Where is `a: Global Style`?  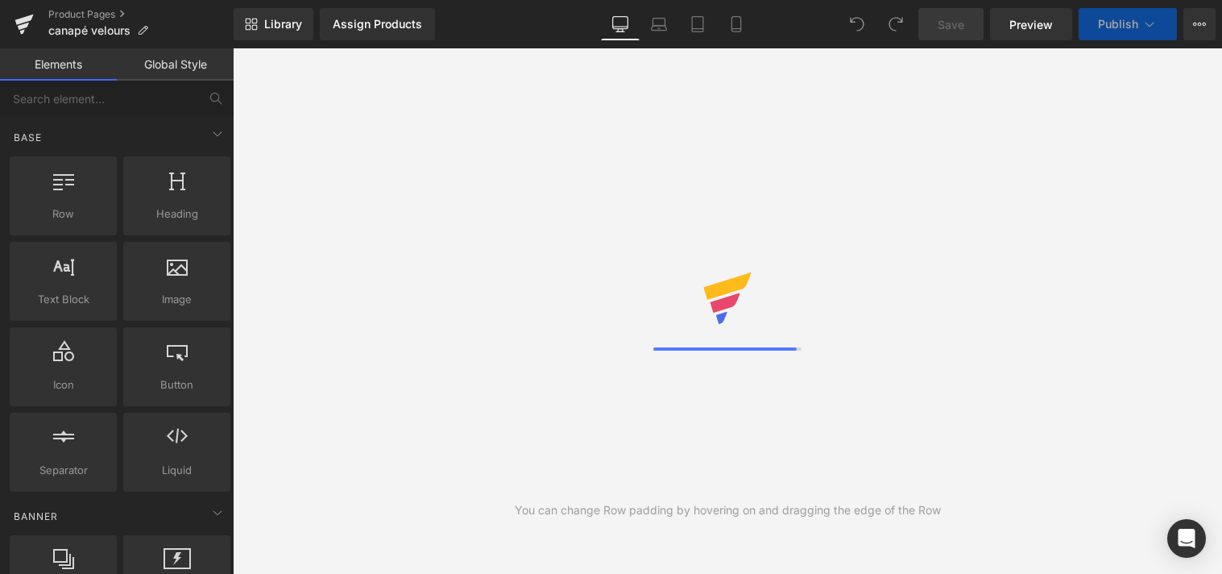
a: Global Style is located at coordinates (175, 64).